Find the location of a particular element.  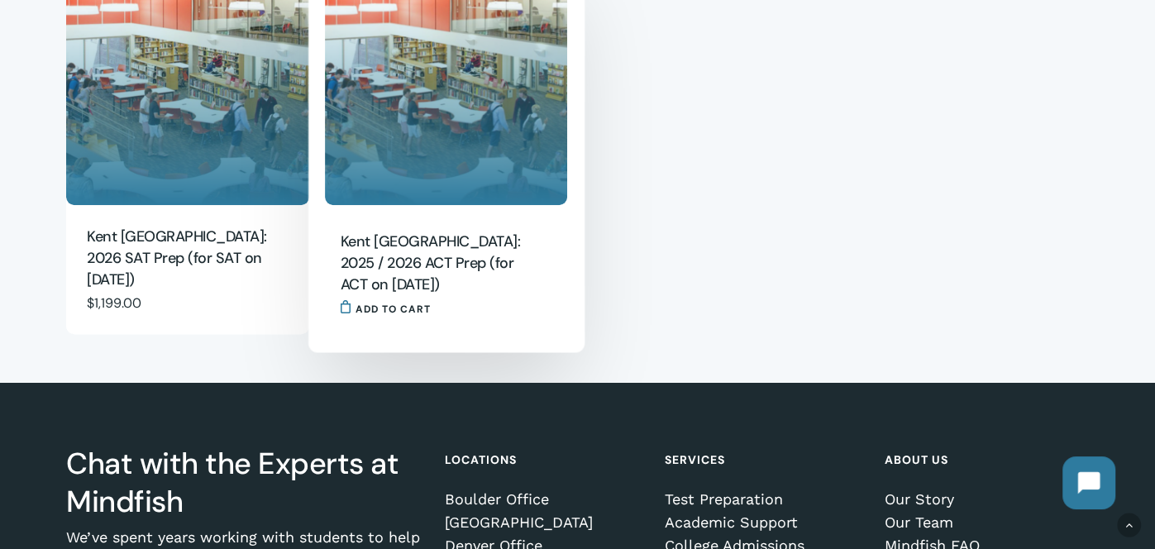

bdi: 1,199.00 is located at coordinates (114, 303).